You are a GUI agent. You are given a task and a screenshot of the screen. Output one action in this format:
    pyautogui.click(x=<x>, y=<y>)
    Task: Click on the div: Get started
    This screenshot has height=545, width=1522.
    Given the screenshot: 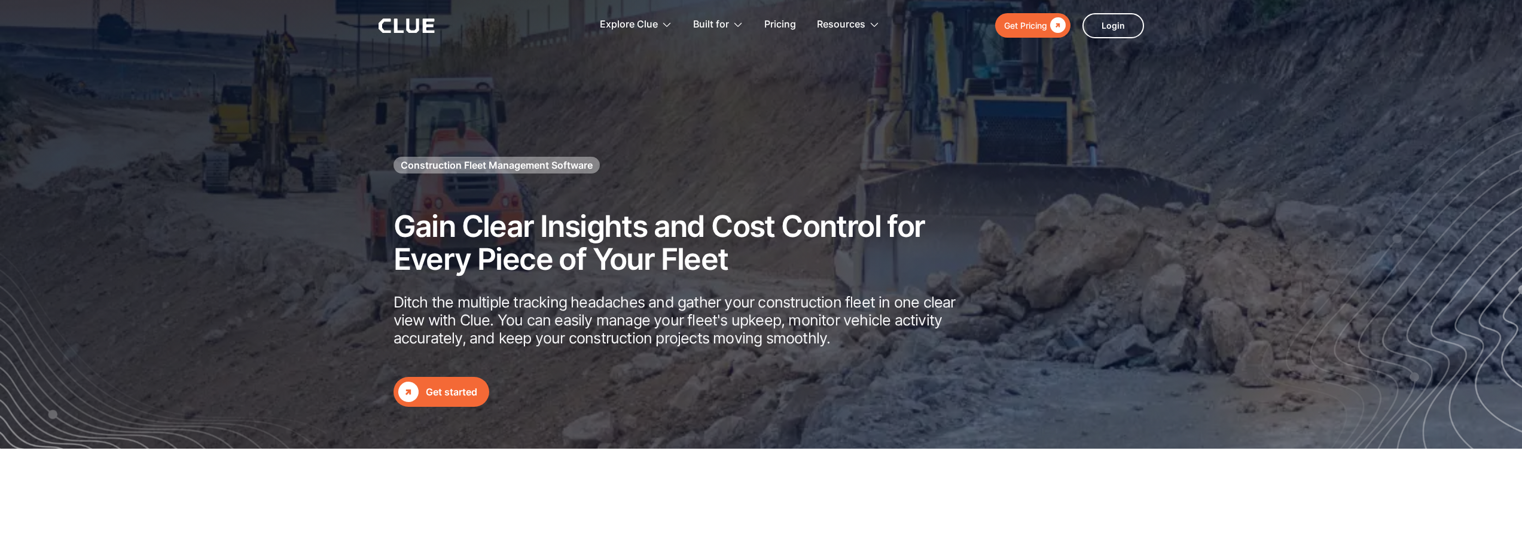 What is the action you would take?
    pyautogui.click(x=451, y=392)
    